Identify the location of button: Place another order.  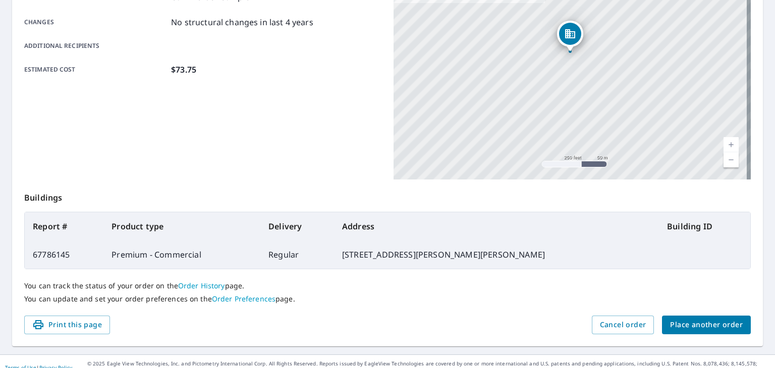
(706, 325).